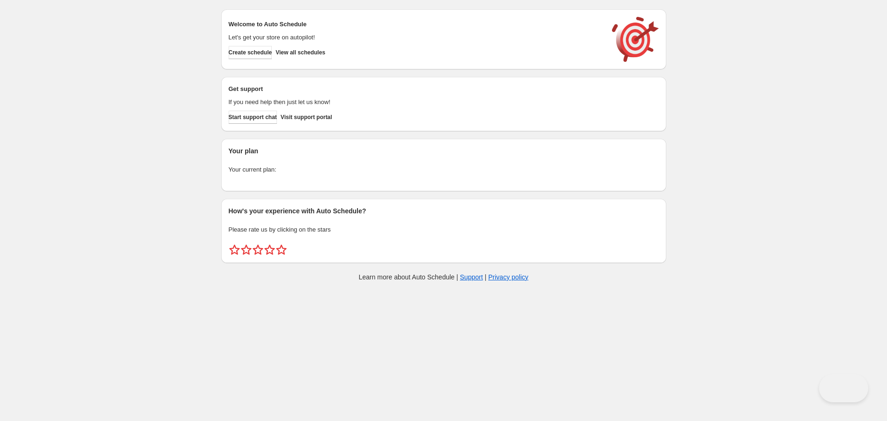  Describe the element at coordinates (415, 24) in the screenshot. I see `h2: Welcome to Auto Schedule` at that location.